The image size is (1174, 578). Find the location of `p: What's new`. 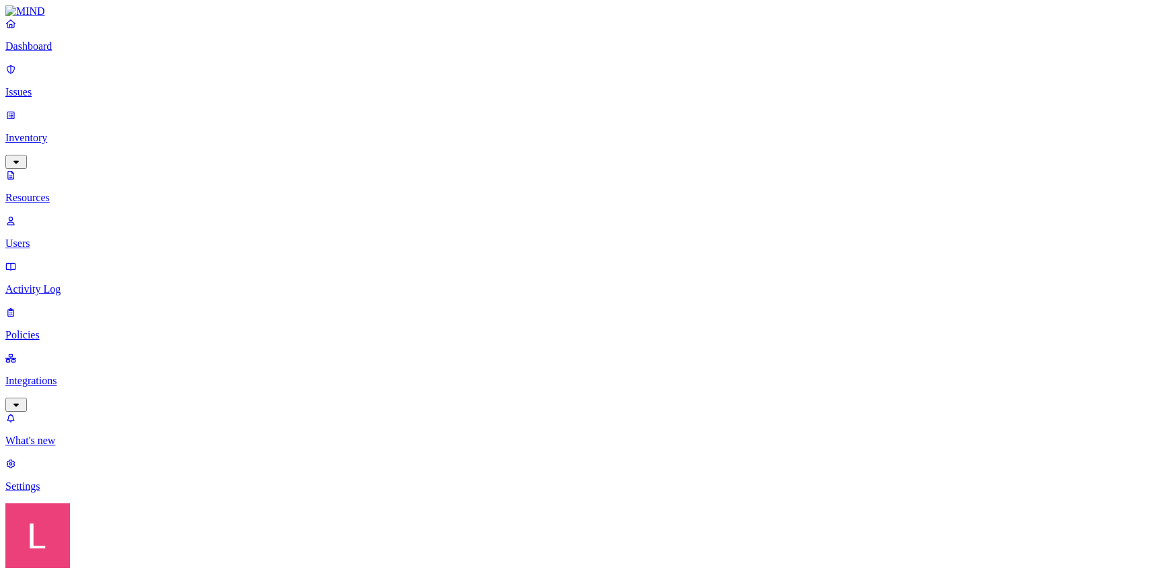

p: What's new is located at coordinates (587, 441).